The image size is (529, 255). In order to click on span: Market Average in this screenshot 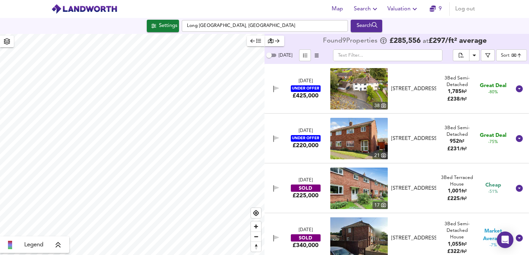, I will do `click(493, 235)`.